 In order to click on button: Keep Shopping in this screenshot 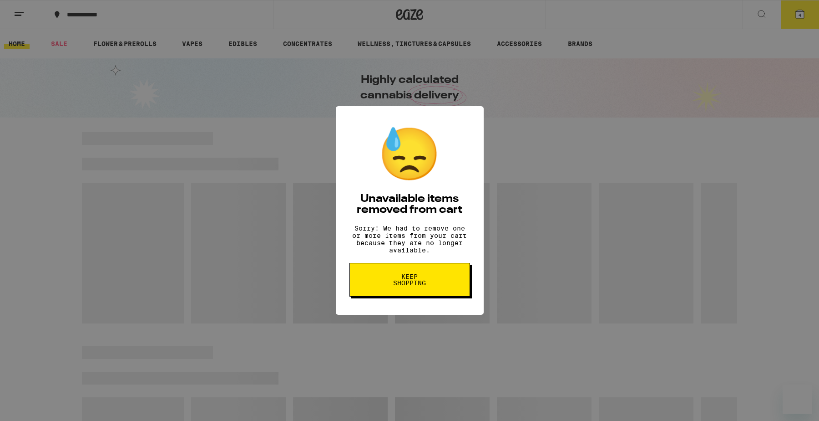, I will do `click(410, 279)`.